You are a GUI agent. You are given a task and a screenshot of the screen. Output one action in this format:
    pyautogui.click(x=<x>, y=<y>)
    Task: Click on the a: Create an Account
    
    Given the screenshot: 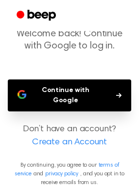 What is the action you would take?
    pyautogui.click(x=69, y=143)
    